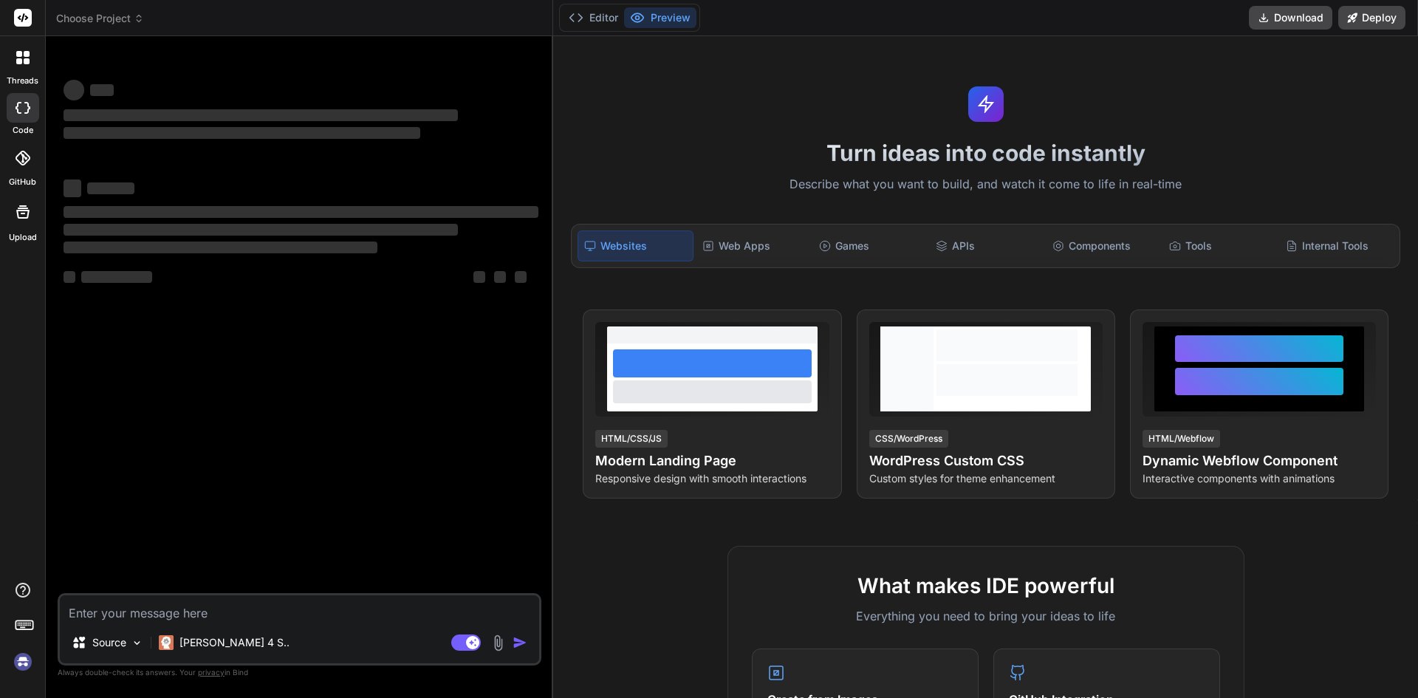  What do you see at coordinates (23, 130) in the screenshot?
I see `label: code` at bounding box center [23, 130].